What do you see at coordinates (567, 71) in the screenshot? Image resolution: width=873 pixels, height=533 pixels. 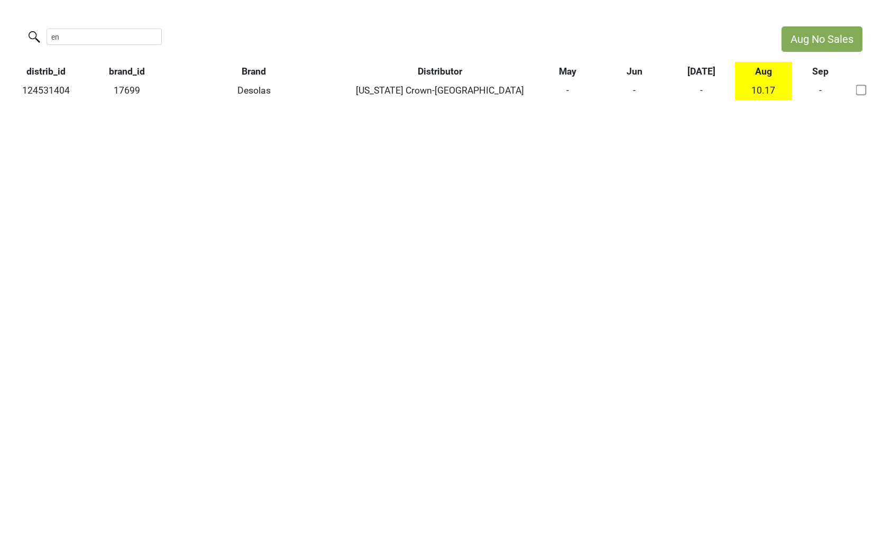 I see `th: May: activate to sort column ascending` at bounding box center [567, 71].